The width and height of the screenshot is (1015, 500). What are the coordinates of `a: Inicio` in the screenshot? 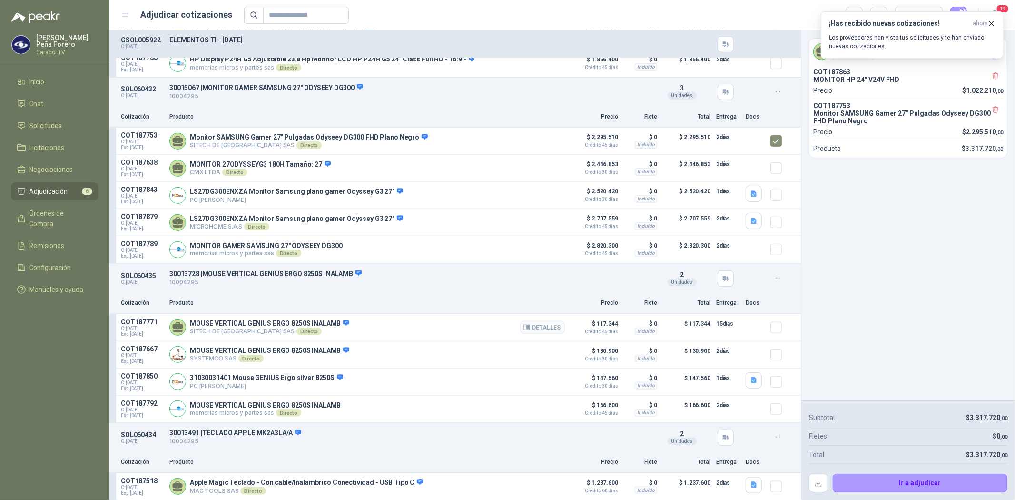 It's located at (55, 82).